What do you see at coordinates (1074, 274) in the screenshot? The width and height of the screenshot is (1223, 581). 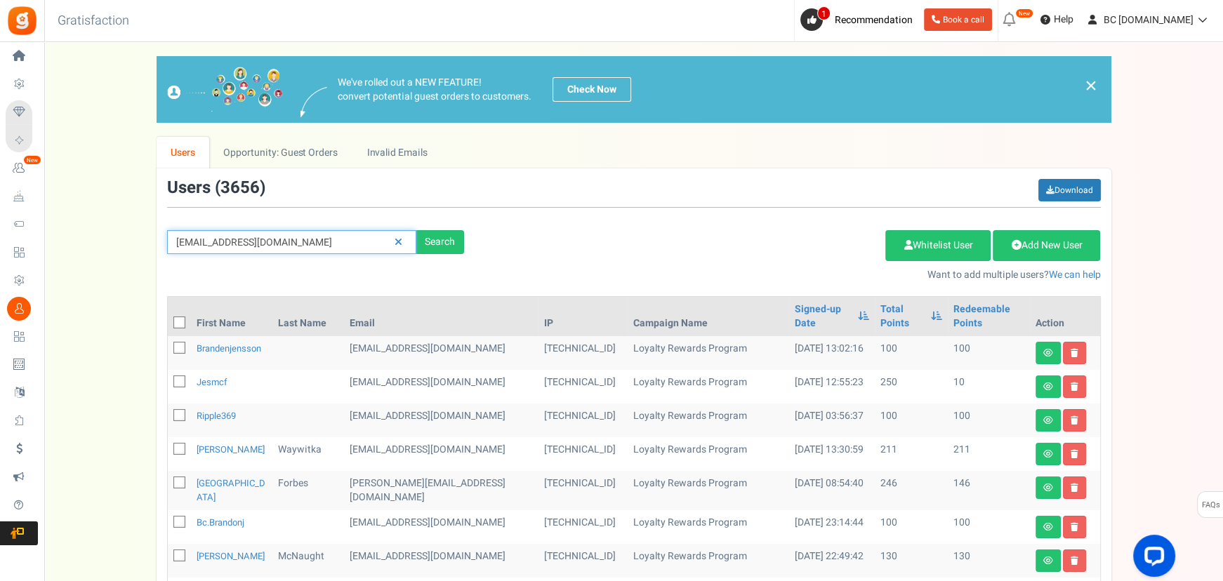 I see `a: We can help` at bounding box center [1074, 274].